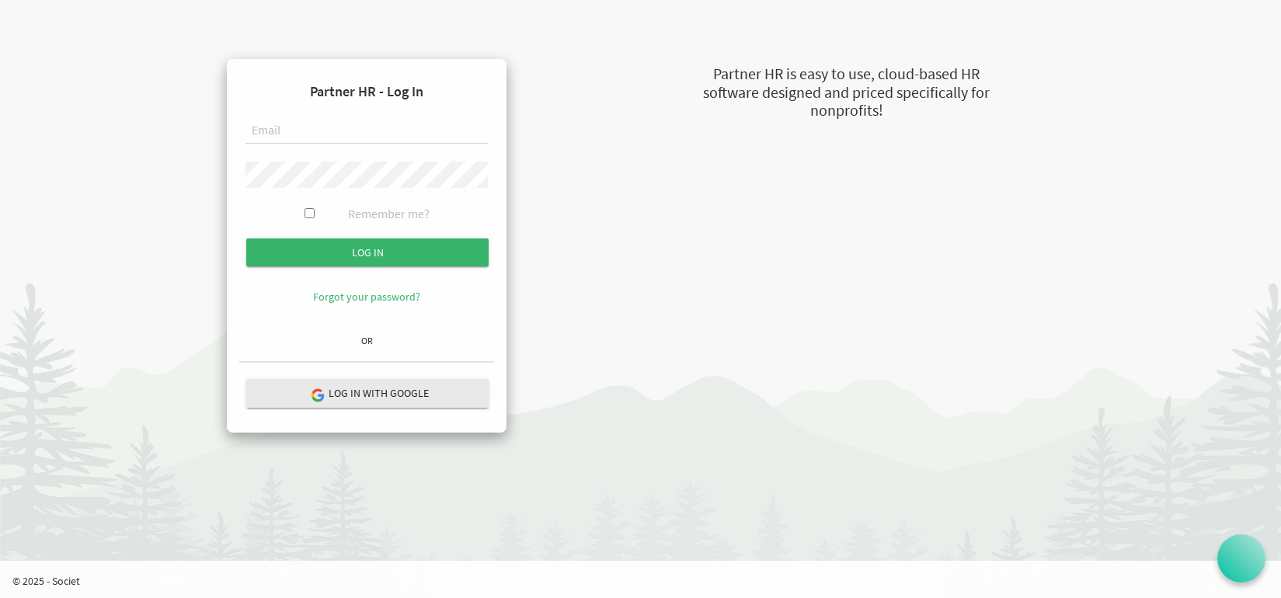 The image size is (1281, 598). What do you see at coordinates (367, 297) in the screenshot?
I see `a: Forgot your password?` at bounding box center [367, 297].